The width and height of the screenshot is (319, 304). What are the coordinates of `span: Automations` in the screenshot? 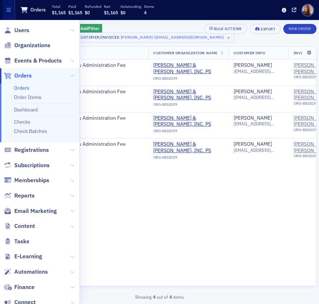 It's located at (31, 272).